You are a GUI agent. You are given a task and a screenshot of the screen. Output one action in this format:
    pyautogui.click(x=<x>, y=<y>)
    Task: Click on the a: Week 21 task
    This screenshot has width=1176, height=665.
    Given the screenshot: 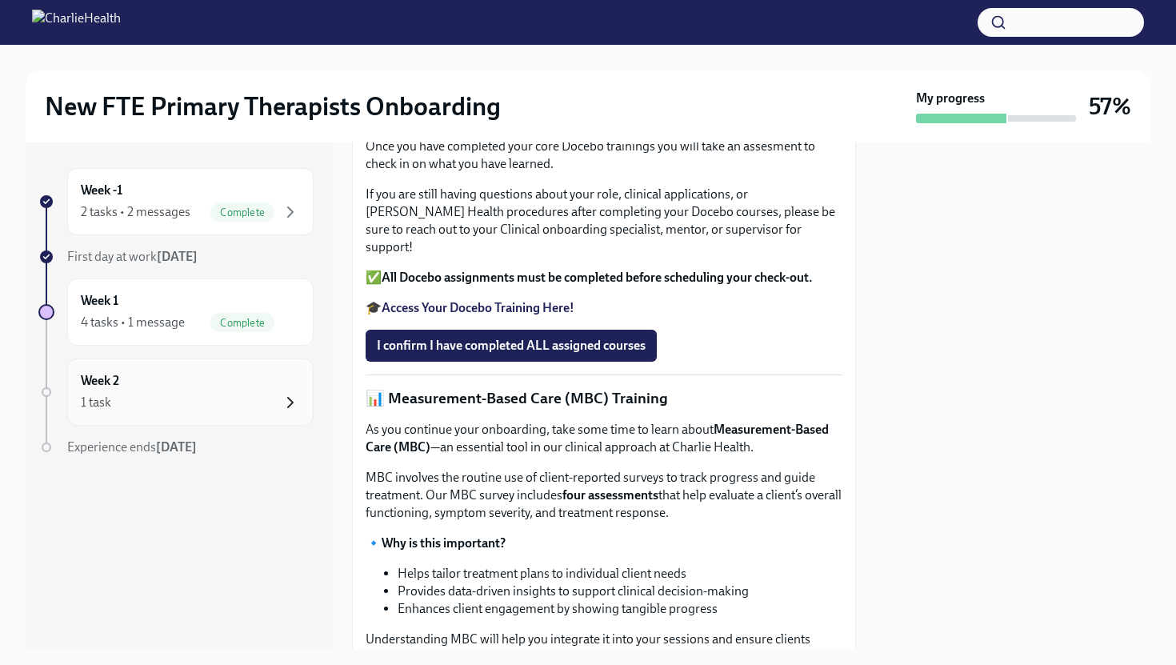 What is the action you would take?
    pyautogui.click(x=176, y=392)
    